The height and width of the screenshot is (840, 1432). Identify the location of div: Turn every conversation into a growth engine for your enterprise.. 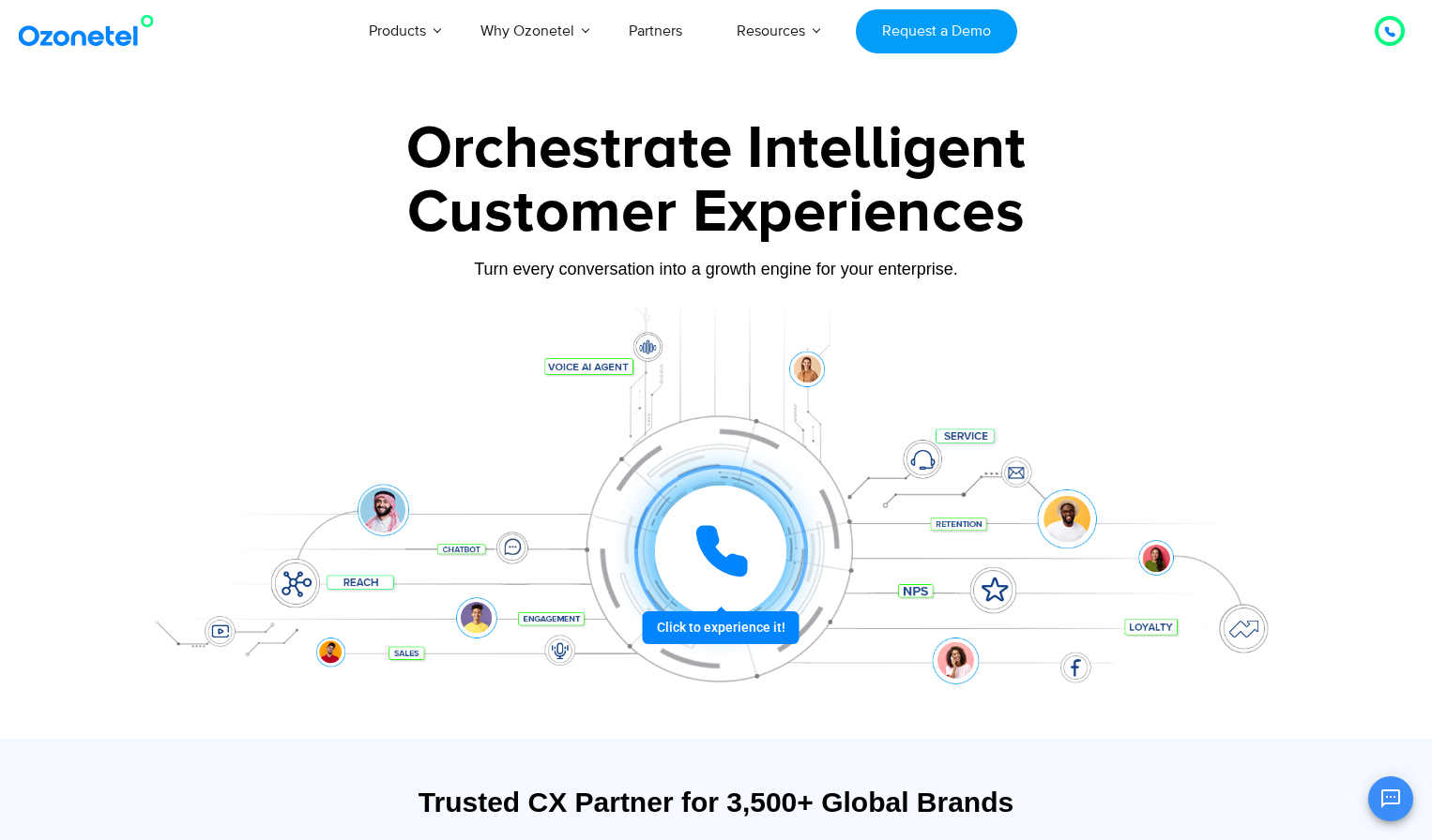
(716, 269).